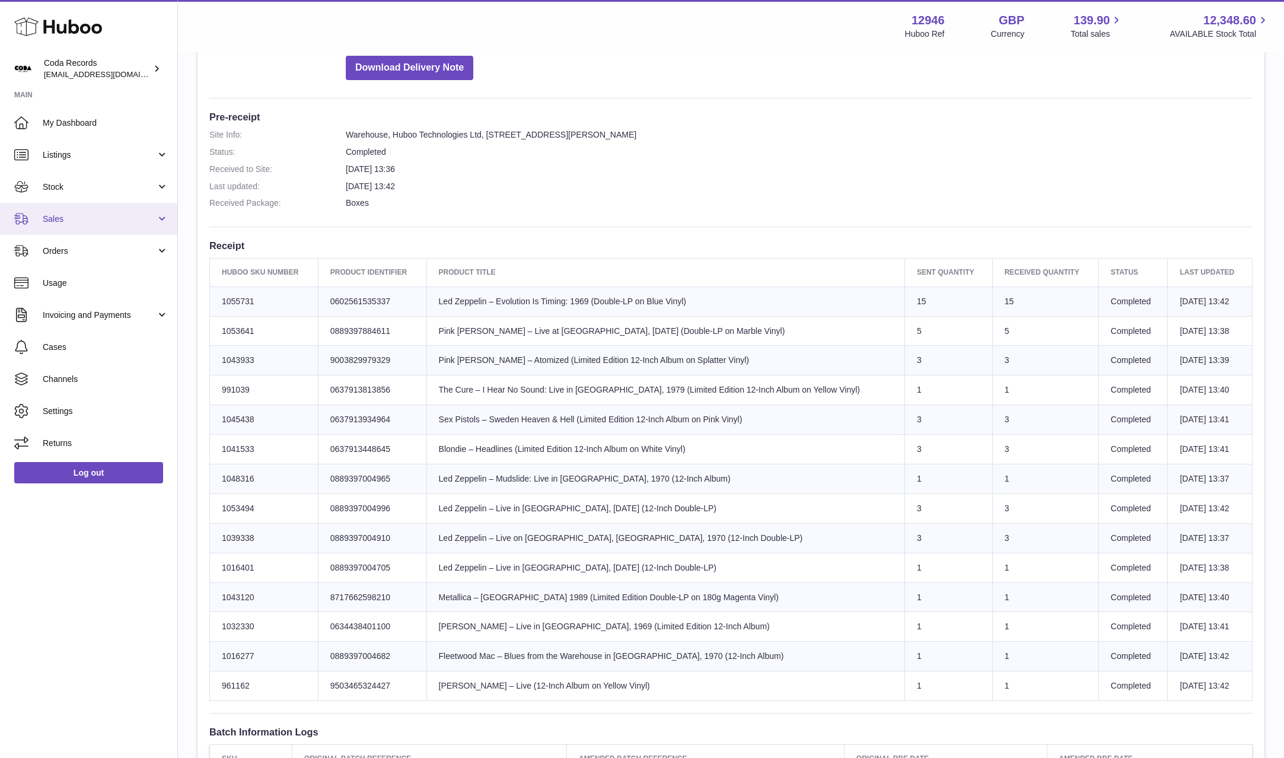  What do you see at coordinates (99, 315) in the screenshot?
I see `span: Invoicing and Payments` at bounding box center [99, 315].